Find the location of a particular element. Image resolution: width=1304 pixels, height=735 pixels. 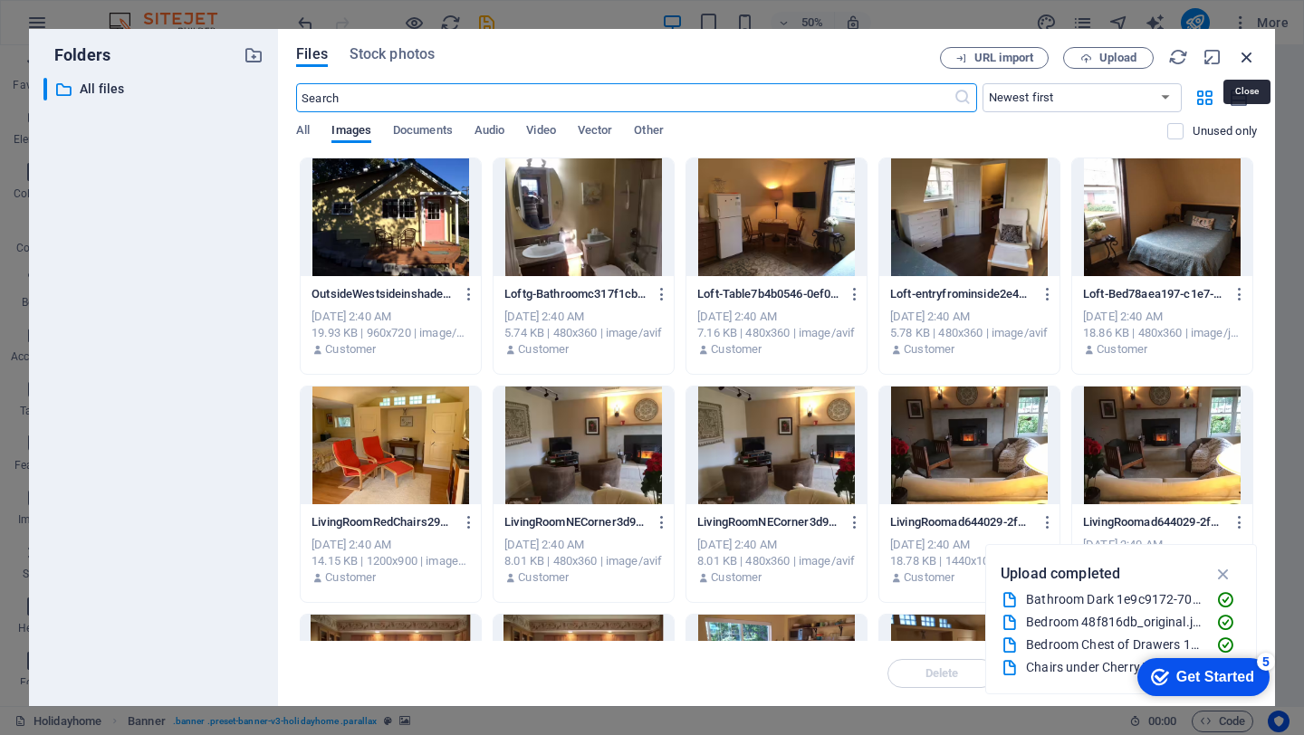

span: Upload is located at coordinates (1117, 58).